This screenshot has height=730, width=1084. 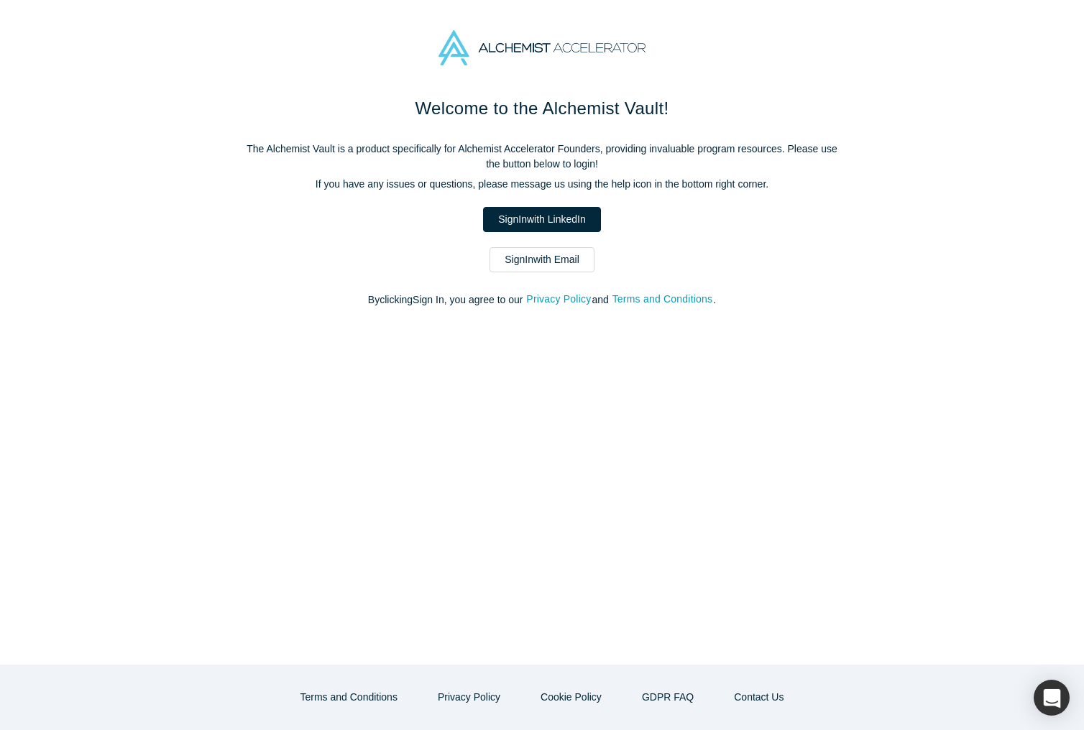 What do you see at coordinates (758, 697) in the screenshot?
I see `a: Contact Us` at bounding box center [758, 697].